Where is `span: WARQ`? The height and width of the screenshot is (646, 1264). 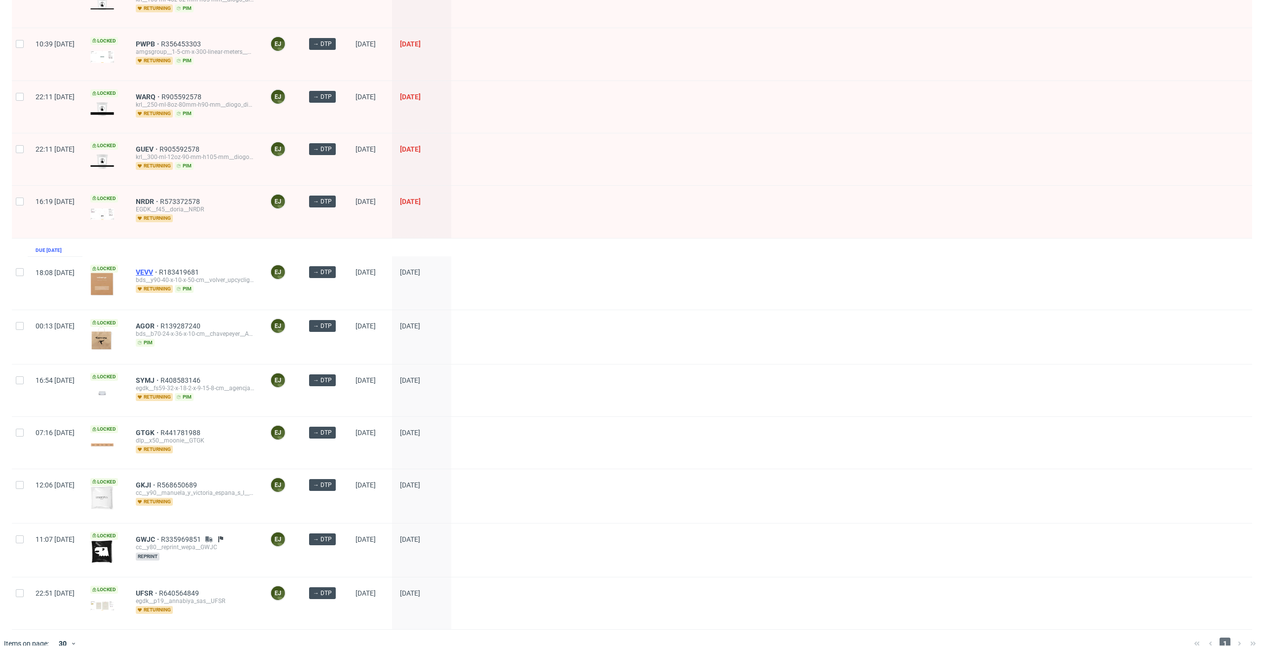 span: WARQ is located at coordinates (149, 97).